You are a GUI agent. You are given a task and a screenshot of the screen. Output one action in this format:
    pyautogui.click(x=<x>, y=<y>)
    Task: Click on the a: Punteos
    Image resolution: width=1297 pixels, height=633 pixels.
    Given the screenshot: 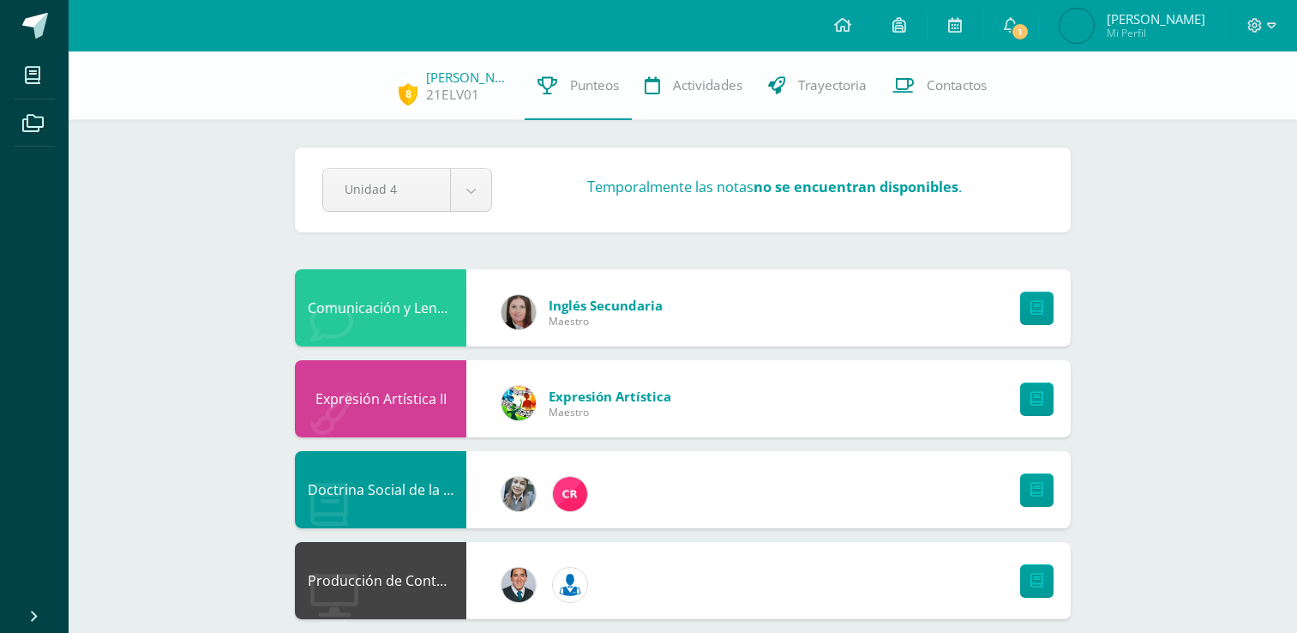 What is the action you would take?
    pyautogui.click(x=578, y=86)
    